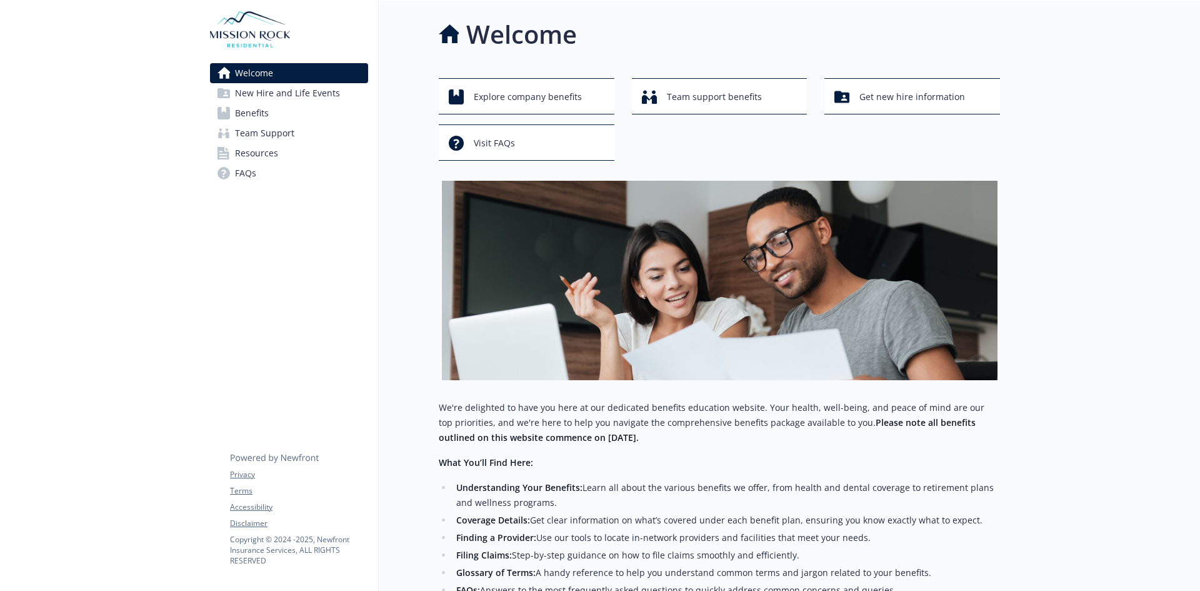  I want to click on p: We're delighted to have you here at our dedicated benefits education website. Your health, well-b..., so click(719, 422).